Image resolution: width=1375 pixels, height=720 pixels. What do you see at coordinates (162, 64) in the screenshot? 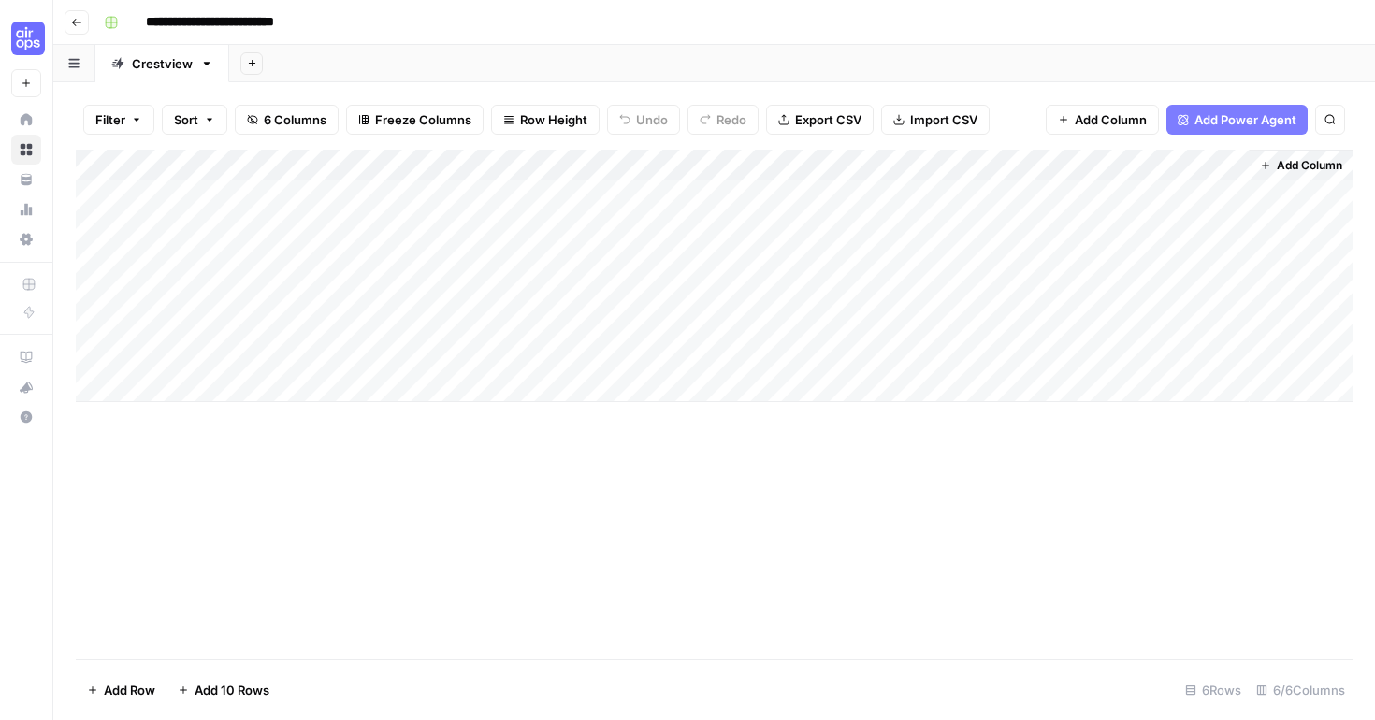
I see `div: Crestview` at bounding box center [162, 64].